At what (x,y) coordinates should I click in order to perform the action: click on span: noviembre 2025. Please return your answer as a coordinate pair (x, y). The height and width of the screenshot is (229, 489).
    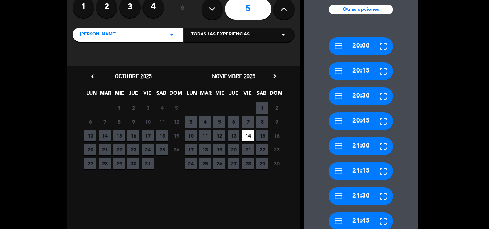
    Looking at the image, I should click on (233, 76).